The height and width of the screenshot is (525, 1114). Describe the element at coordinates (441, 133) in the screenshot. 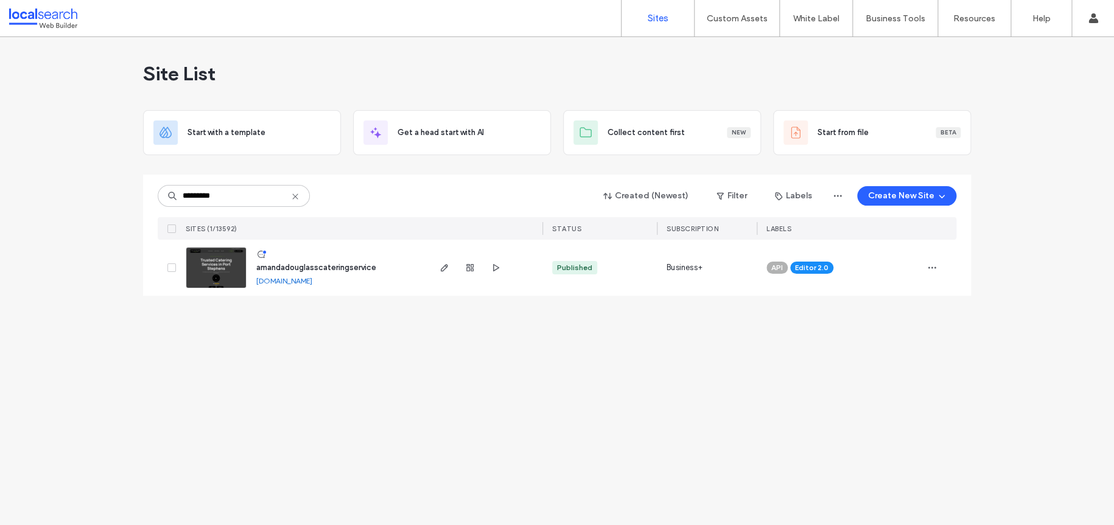

I see `span: Get a head start with AI` at that location.